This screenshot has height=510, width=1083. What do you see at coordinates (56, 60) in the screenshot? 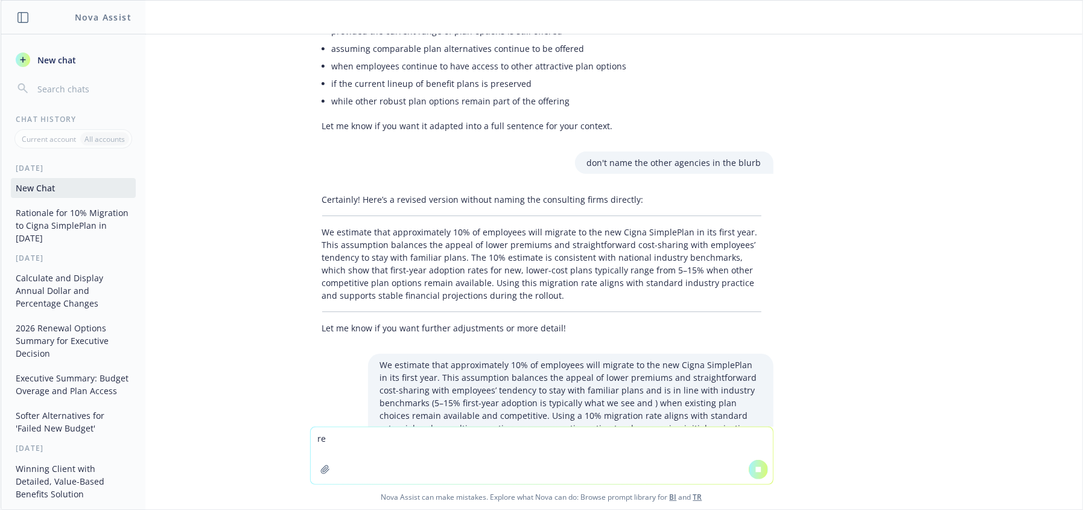
I see `span: New chat` at bounding box center [56, 60].